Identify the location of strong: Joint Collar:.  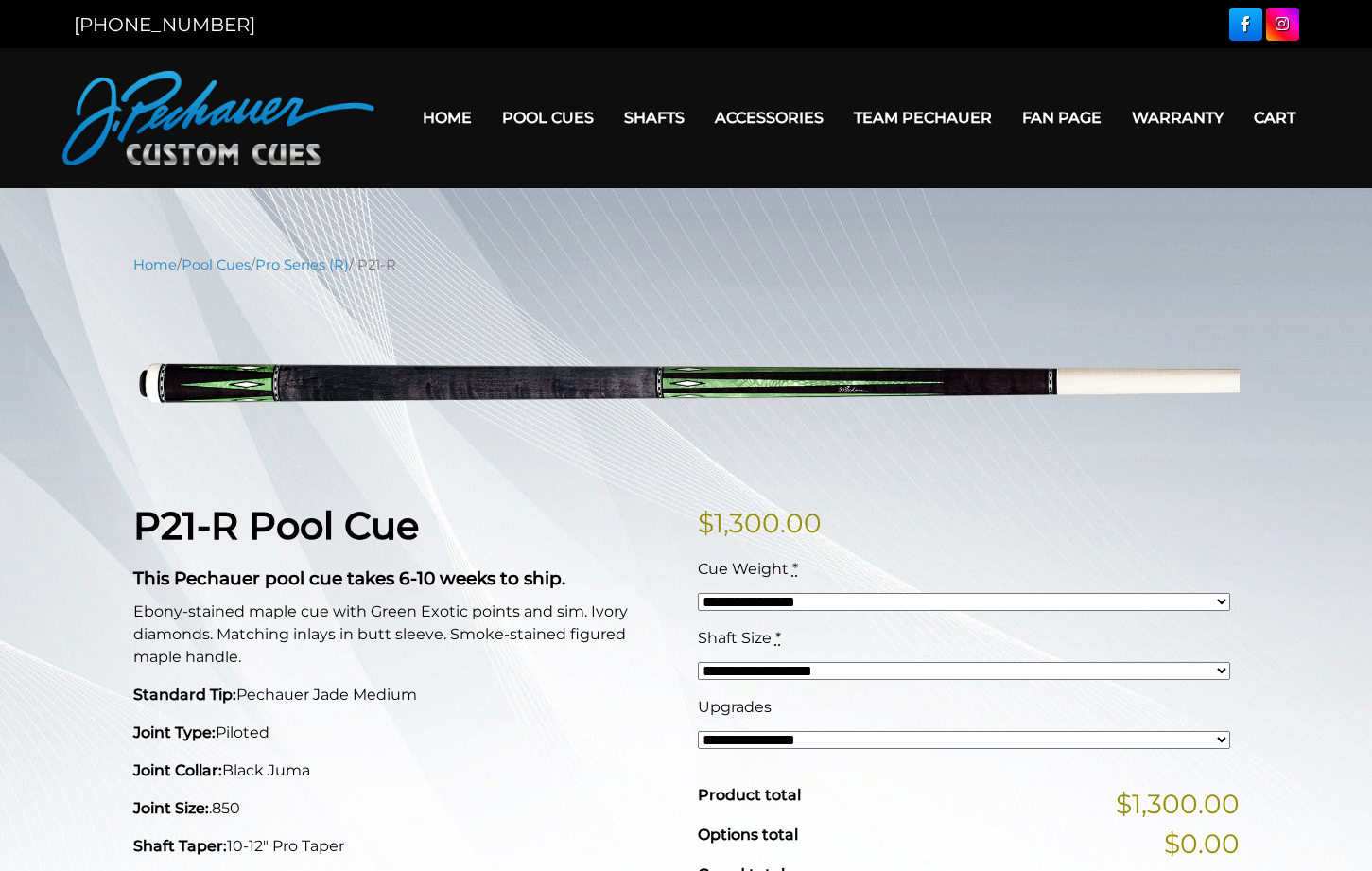
(178, 770).